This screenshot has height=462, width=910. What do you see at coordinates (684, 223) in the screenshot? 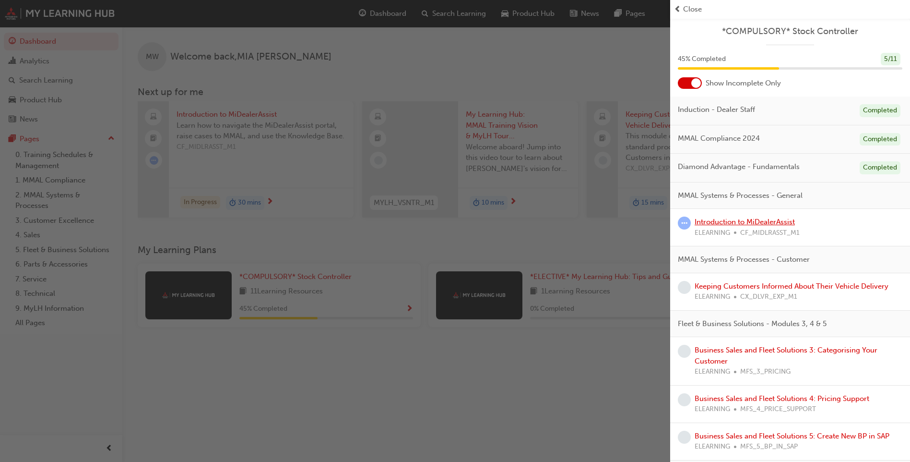
I see `span: learningRecordVerb_ATTEMPT-icon` at bounding box center [684, 223].